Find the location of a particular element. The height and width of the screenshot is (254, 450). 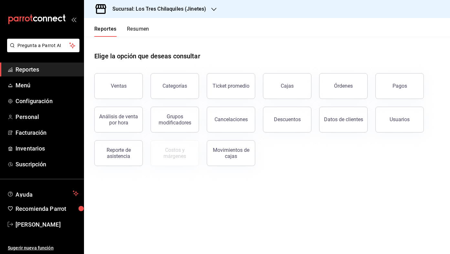

div: Categorías is located at coordinates (175, 86).